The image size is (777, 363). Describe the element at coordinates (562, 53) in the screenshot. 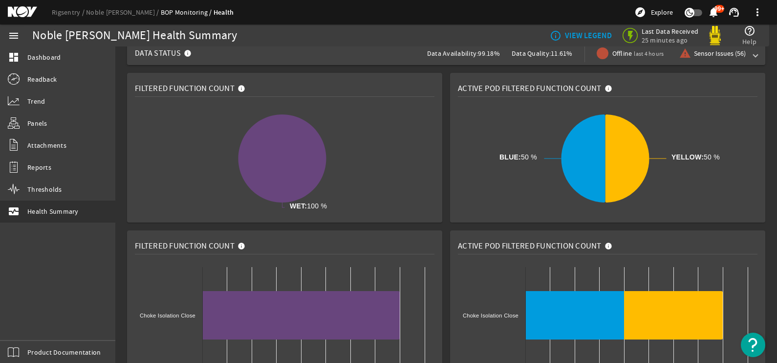

I see `span: 11.61%` at that location.